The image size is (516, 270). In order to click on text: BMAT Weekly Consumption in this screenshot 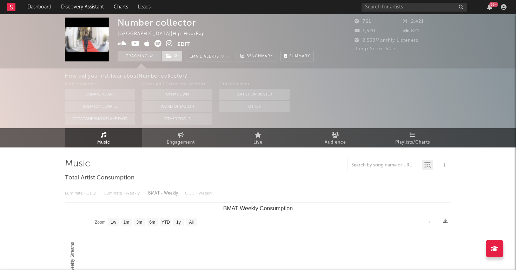, I will do `click(258, 208)`.